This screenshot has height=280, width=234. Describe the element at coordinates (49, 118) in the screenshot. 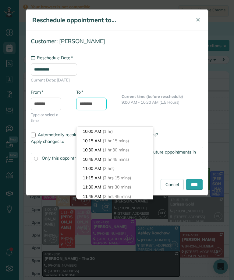

I see `span: Type or select a time` at that location.